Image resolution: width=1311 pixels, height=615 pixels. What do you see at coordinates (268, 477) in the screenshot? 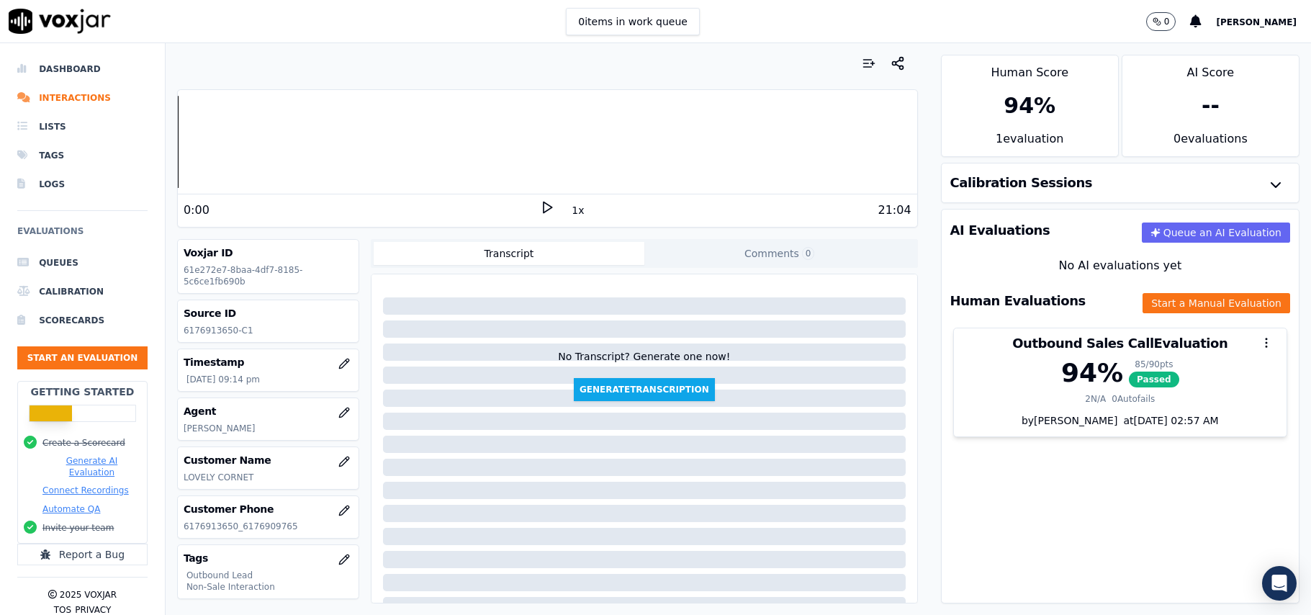
I see `p: LOVELY CORNET` at bounding box center [268, 477].